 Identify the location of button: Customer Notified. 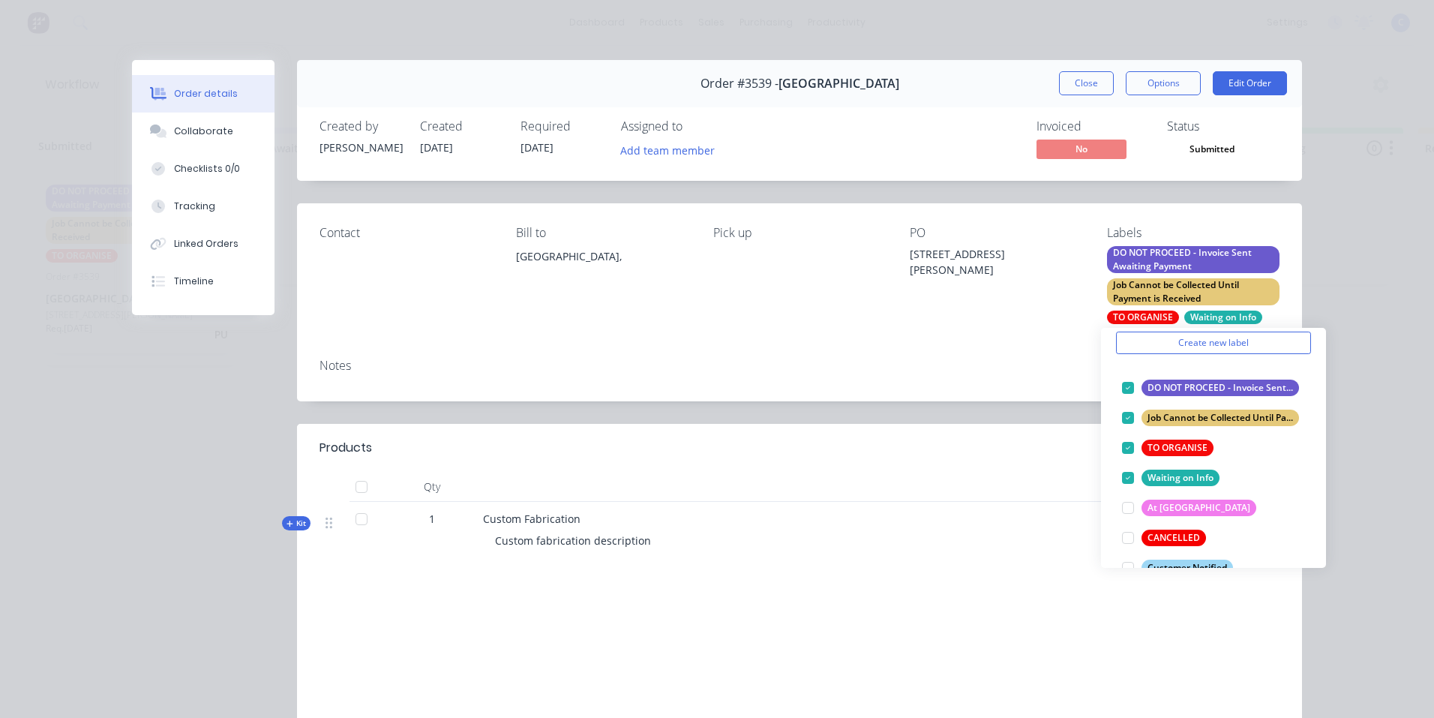
(1177, 568).